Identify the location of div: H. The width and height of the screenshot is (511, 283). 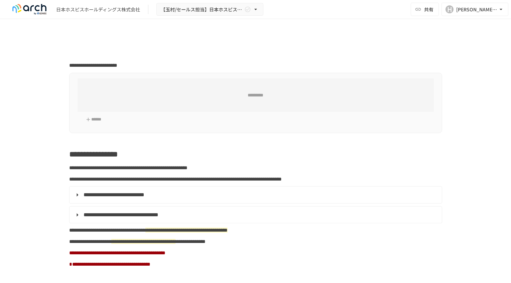
(449, 9).